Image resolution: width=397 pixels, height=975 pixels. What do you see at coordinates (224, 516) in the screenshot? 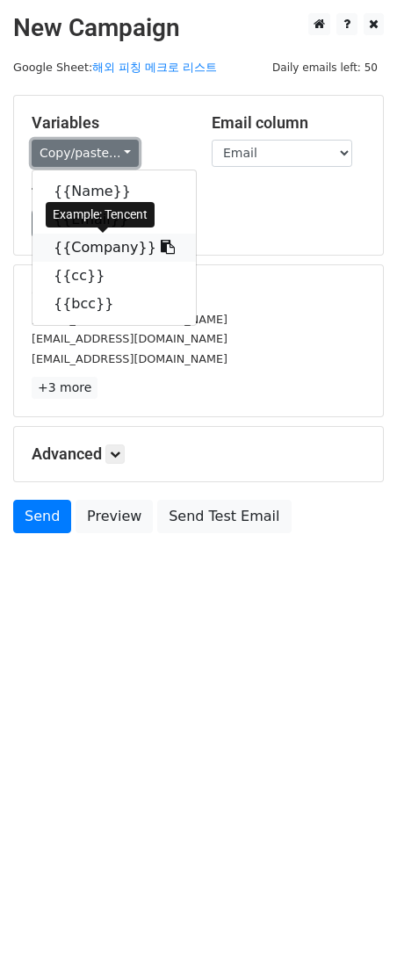
I see `a: Send Test Email` at bounding box center [224, 516].